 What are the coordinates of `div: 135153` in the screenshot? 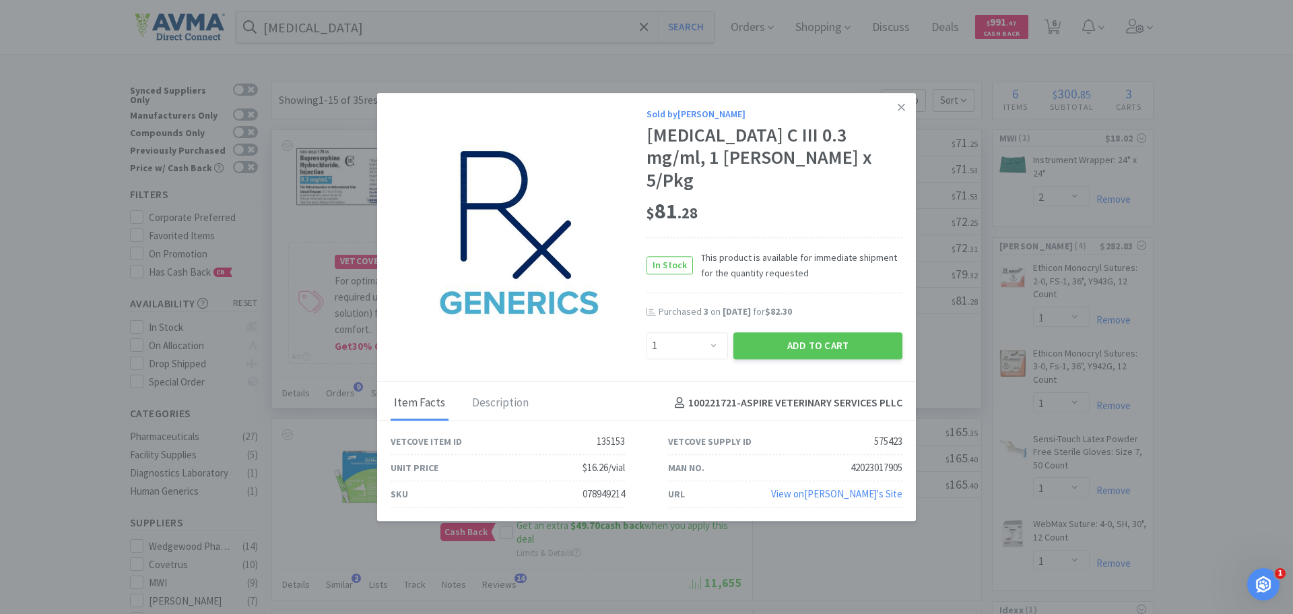 It's located at (611, 441).